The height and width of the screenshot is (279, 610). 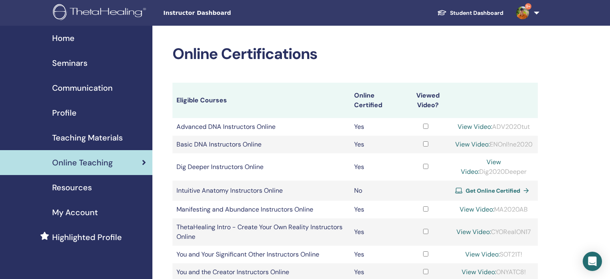 I want to click on td: Advanced DNA Instructors Online, so click(x=261, y=127).